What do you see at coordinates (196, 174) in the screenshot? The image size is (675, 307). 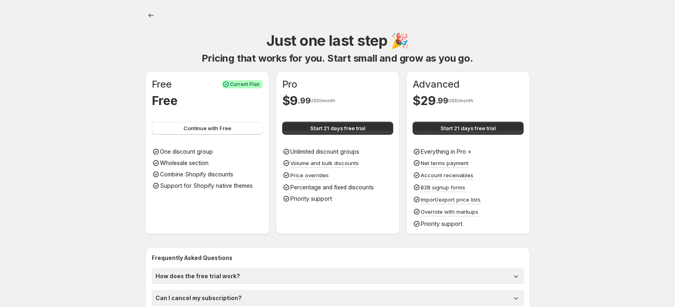 I see `p: Combine Shopify discounts` at bounding box center [196, 174].